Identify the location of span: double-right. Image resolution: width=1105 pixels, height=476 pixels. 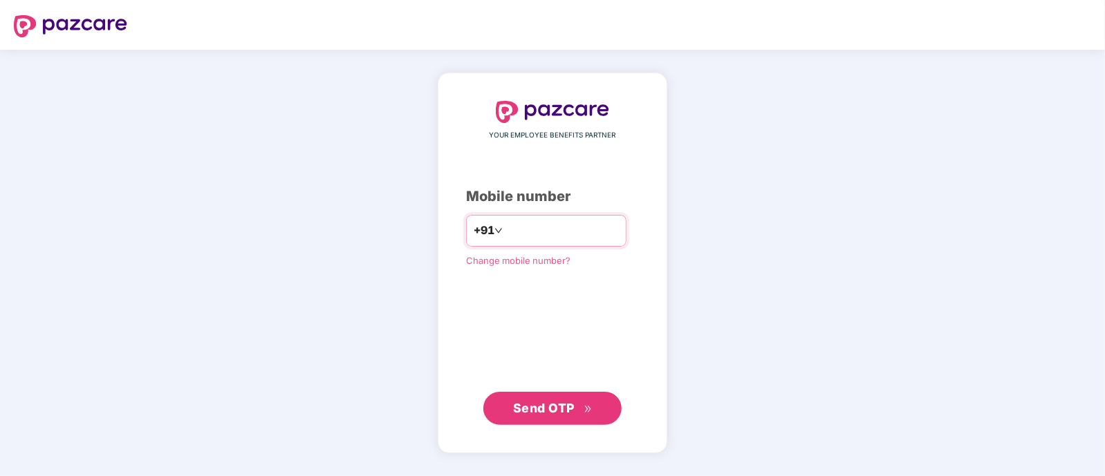
(588, 409).